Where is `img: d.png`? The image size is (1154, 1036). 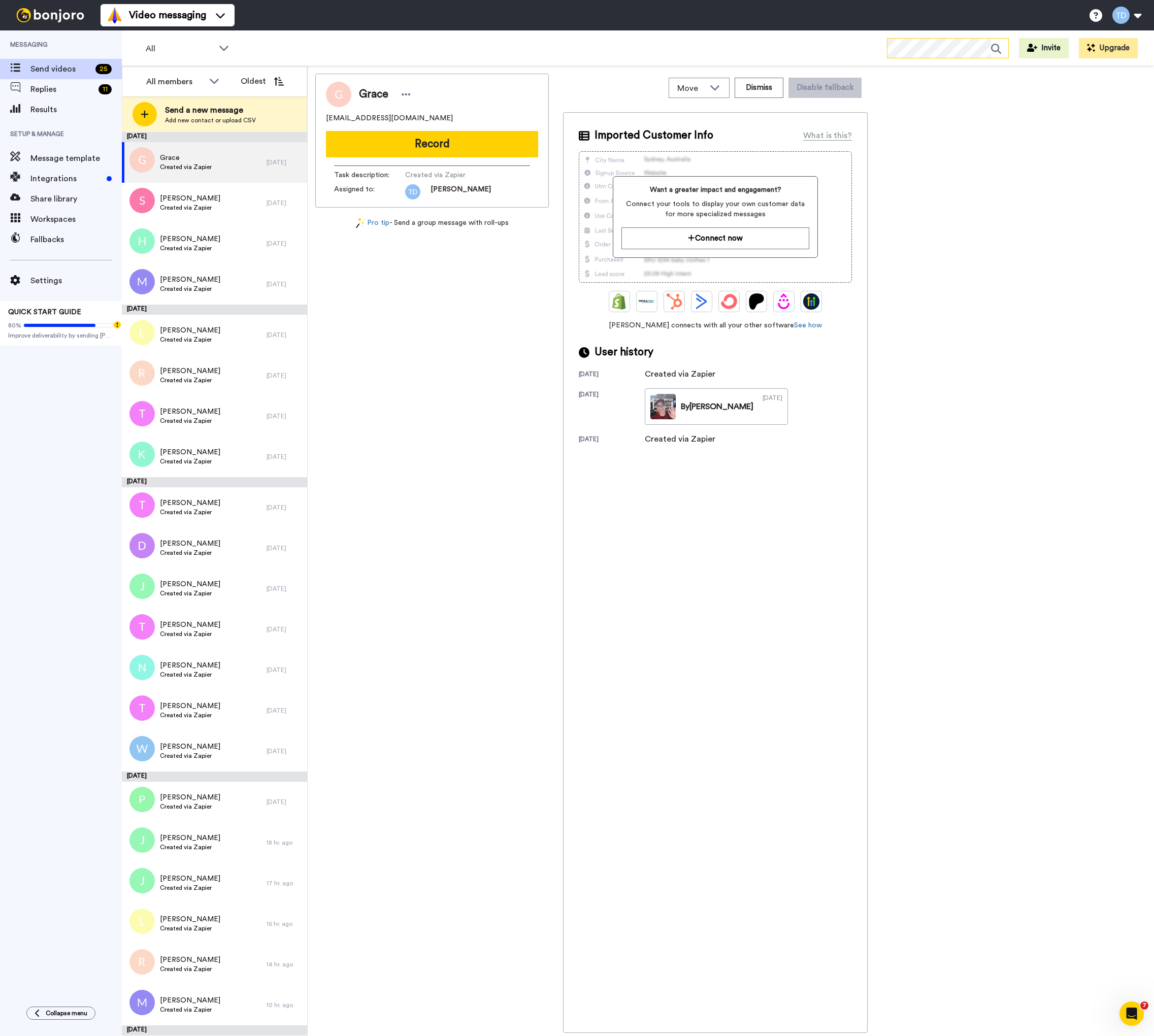
img: d.png is located at coordinates (142, 546).